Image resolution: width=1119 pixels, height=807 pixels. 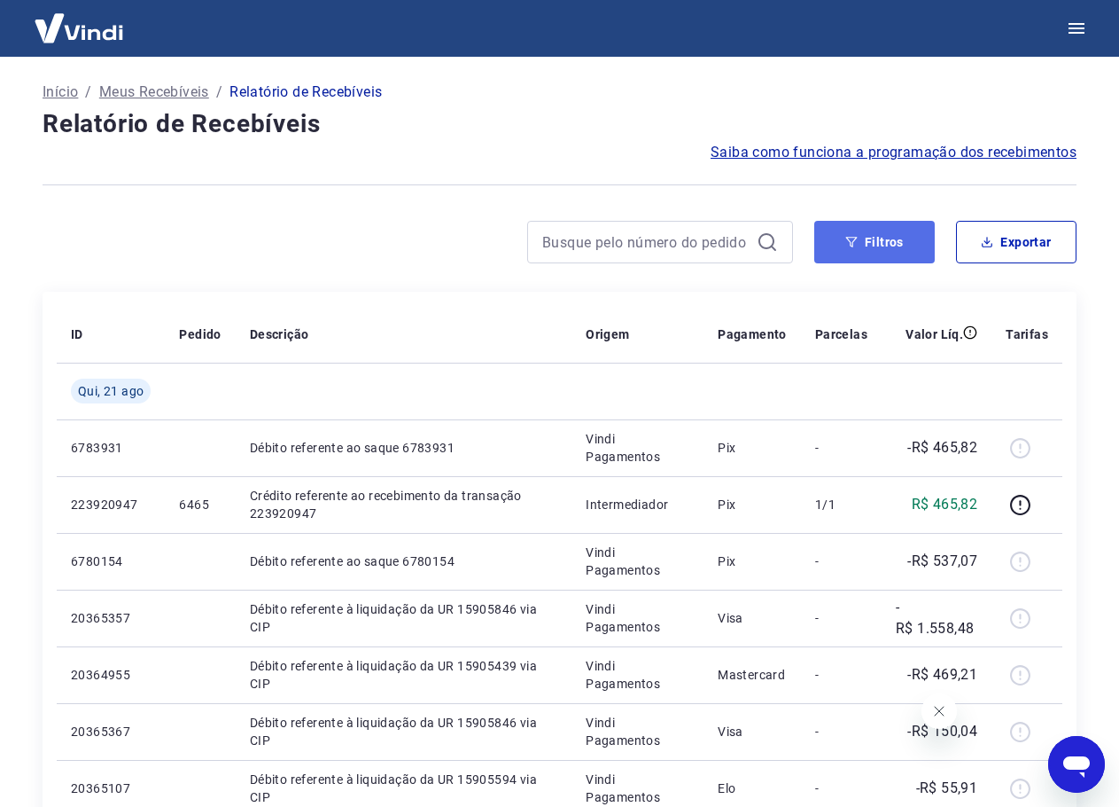 I want to click on a: Saiba como funciona a programação dos recebimentos, so click(x=893, y=152).